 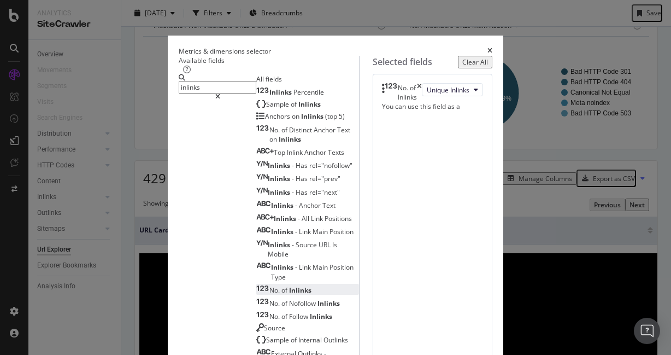 I want to click on div: No. of Inlinks, so click(x=407, y=92).